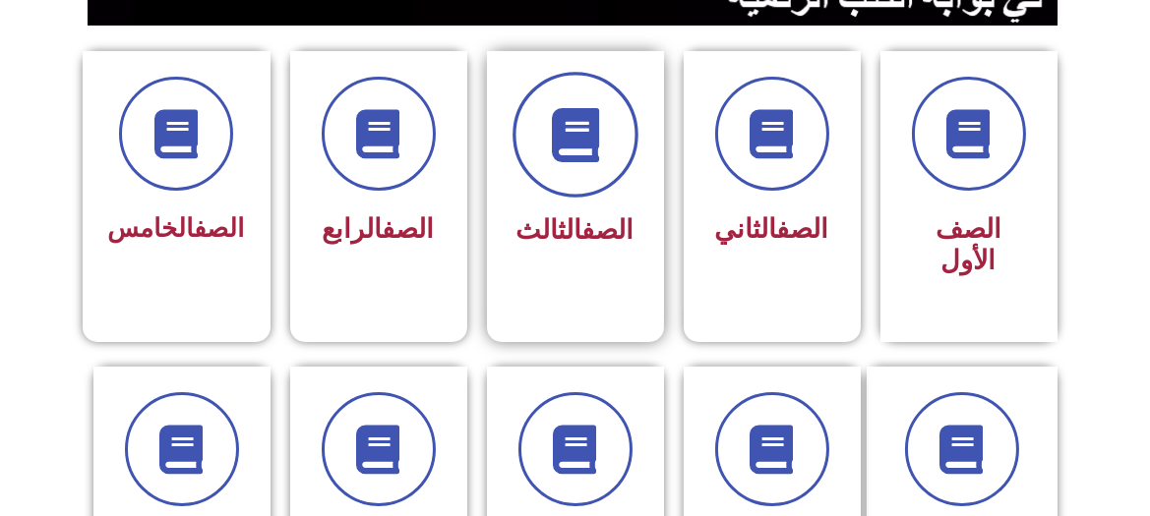  Describe the element at coordinates (176, 228) in the screenshot. I see `span: الخامس` at that location.